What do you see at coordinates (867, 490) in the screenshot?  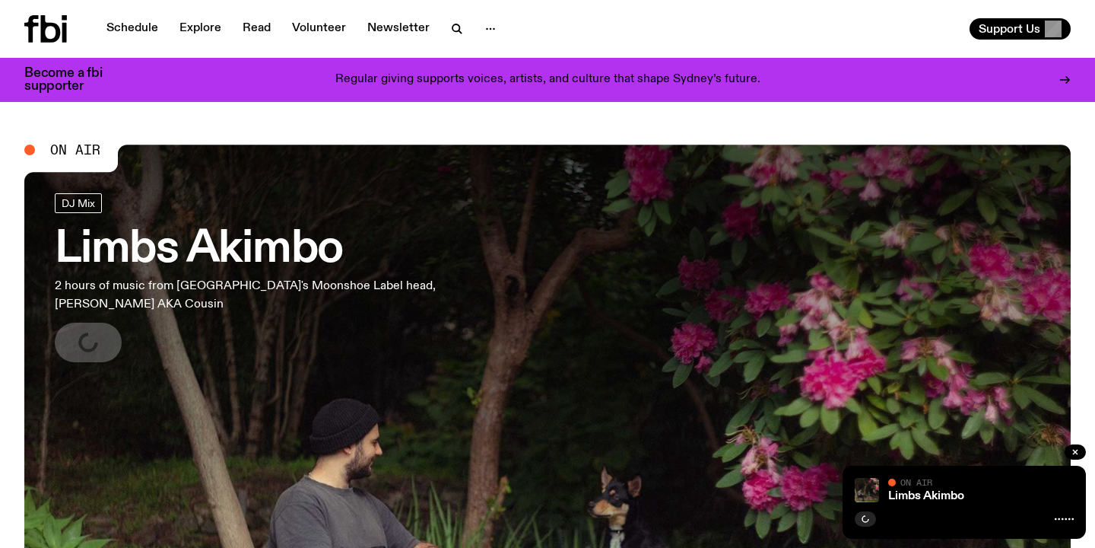 I see `img: Jackson sits at an outdoor table, legs crossed and gazing at a black and brown dog also sitting a...` at bounding box center [867, 490].